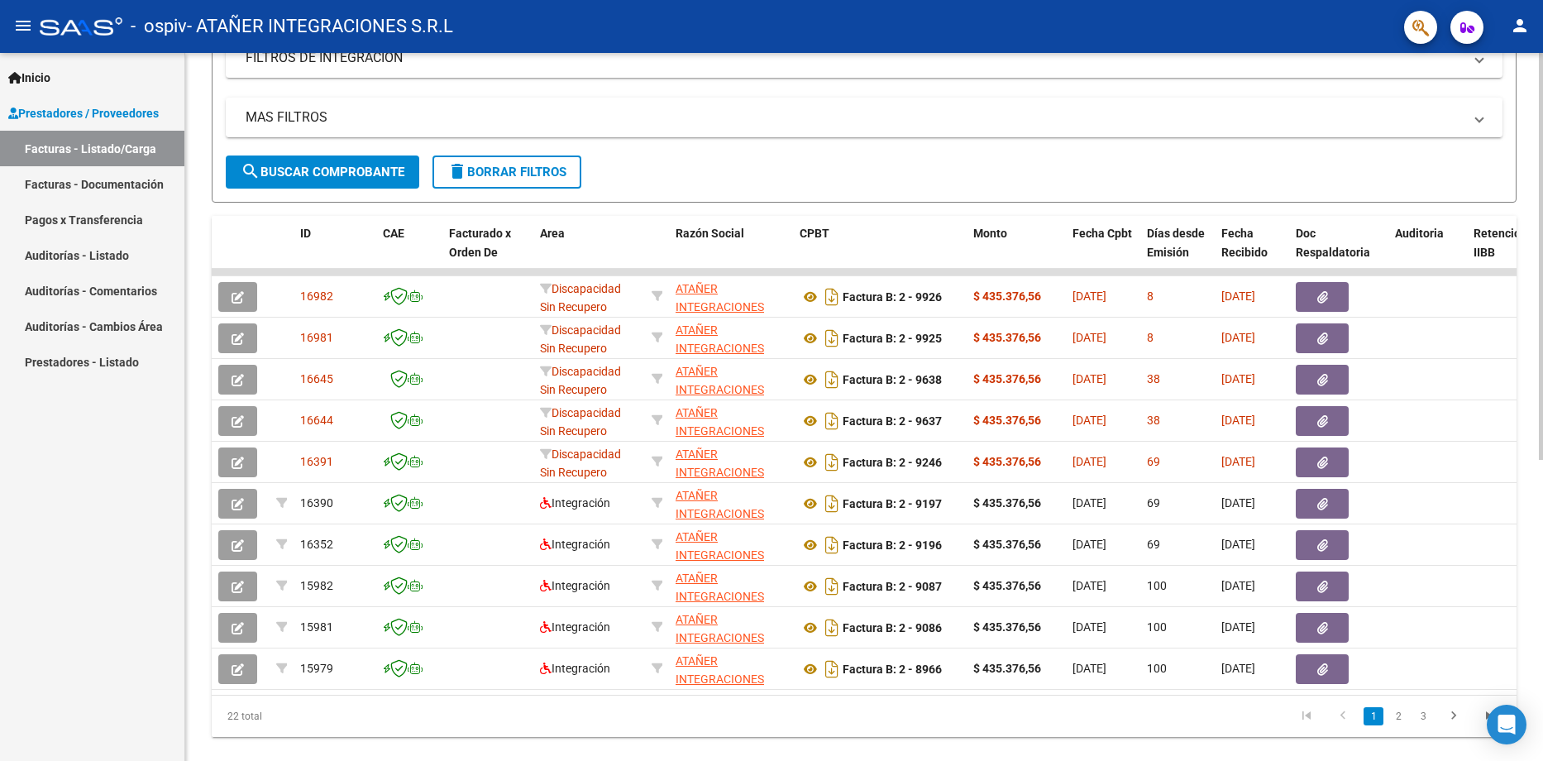  Describe the element at coordinates (1150, 337) in the screenshot. I see `span: 8` at that location.